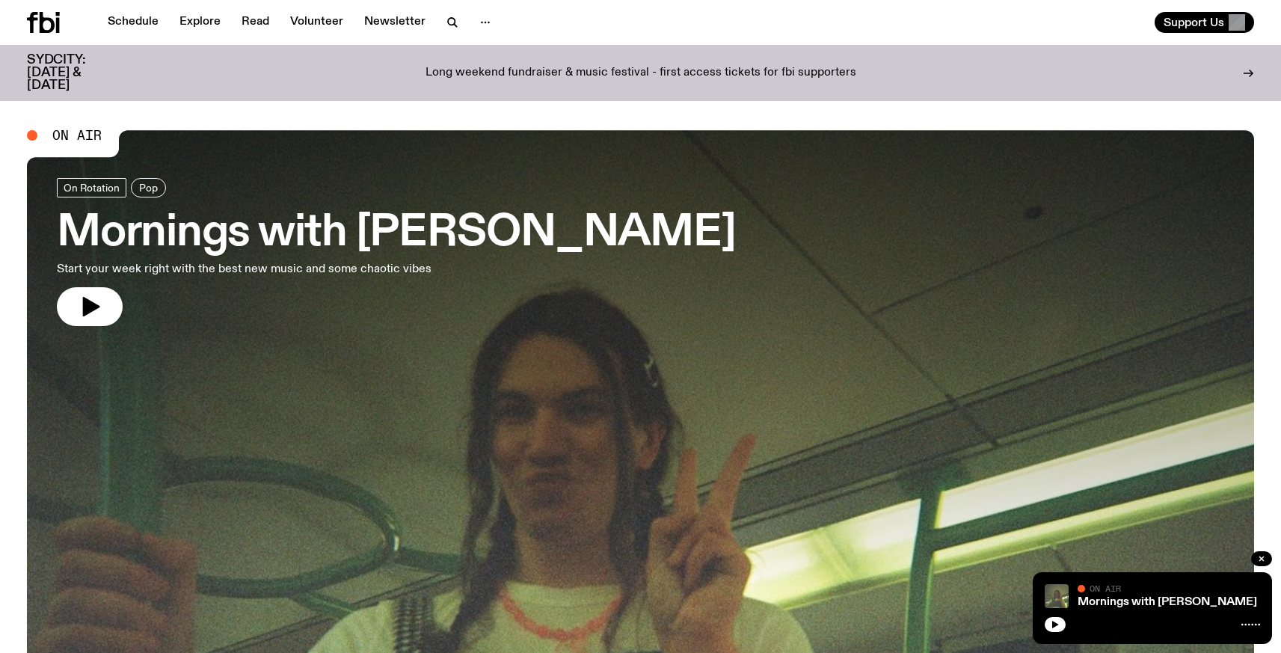 Image resolution: width=1281 pixels, height=653 pixels. I want to click on a: Volunteer, so click(316, 22).